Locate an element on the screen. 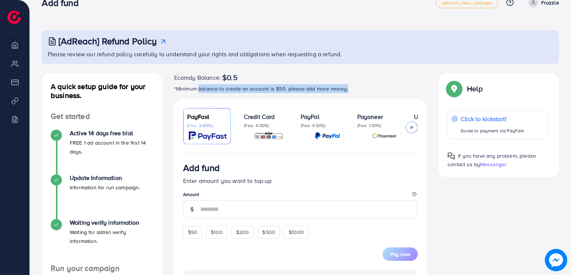  p: PayPal is located at coordinates (320, 117).